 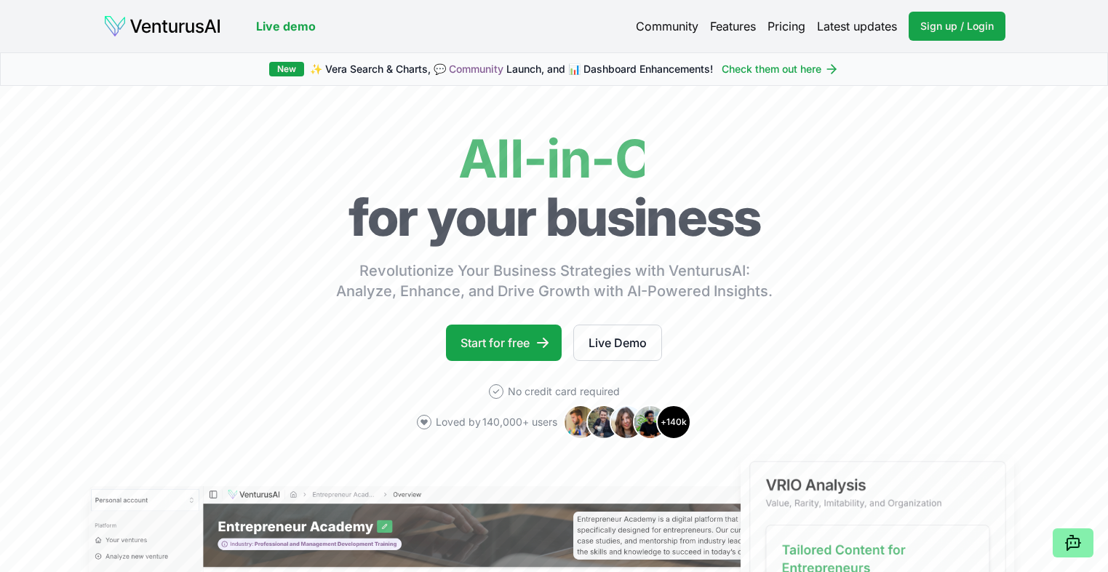 I want to click on div: New, so click(x=287, y=69).